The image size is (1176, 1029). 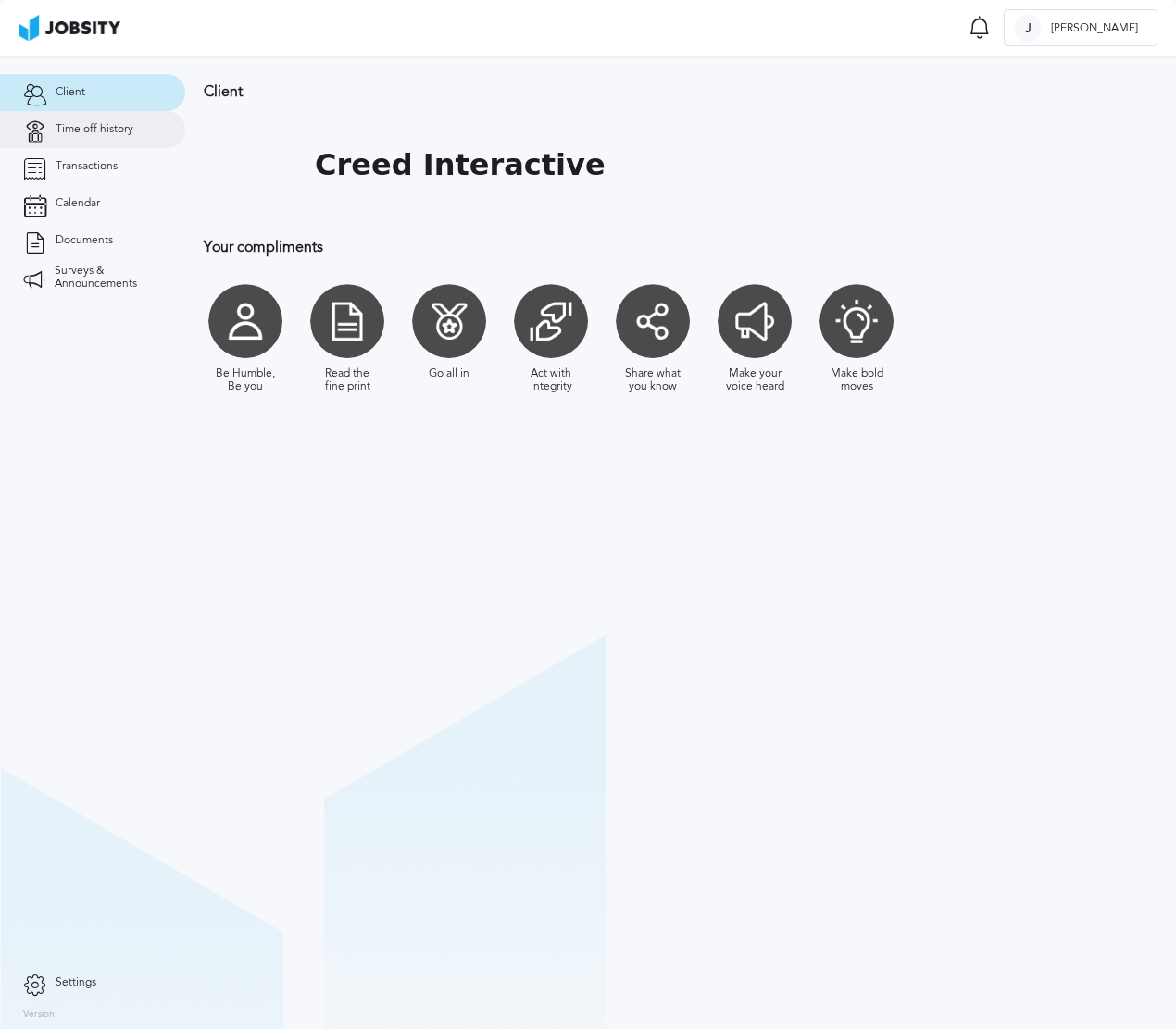 What do you see at coordinates (86, 166) in the screenshot?
I see `span: Transactions` at bounding box center [86, 166].